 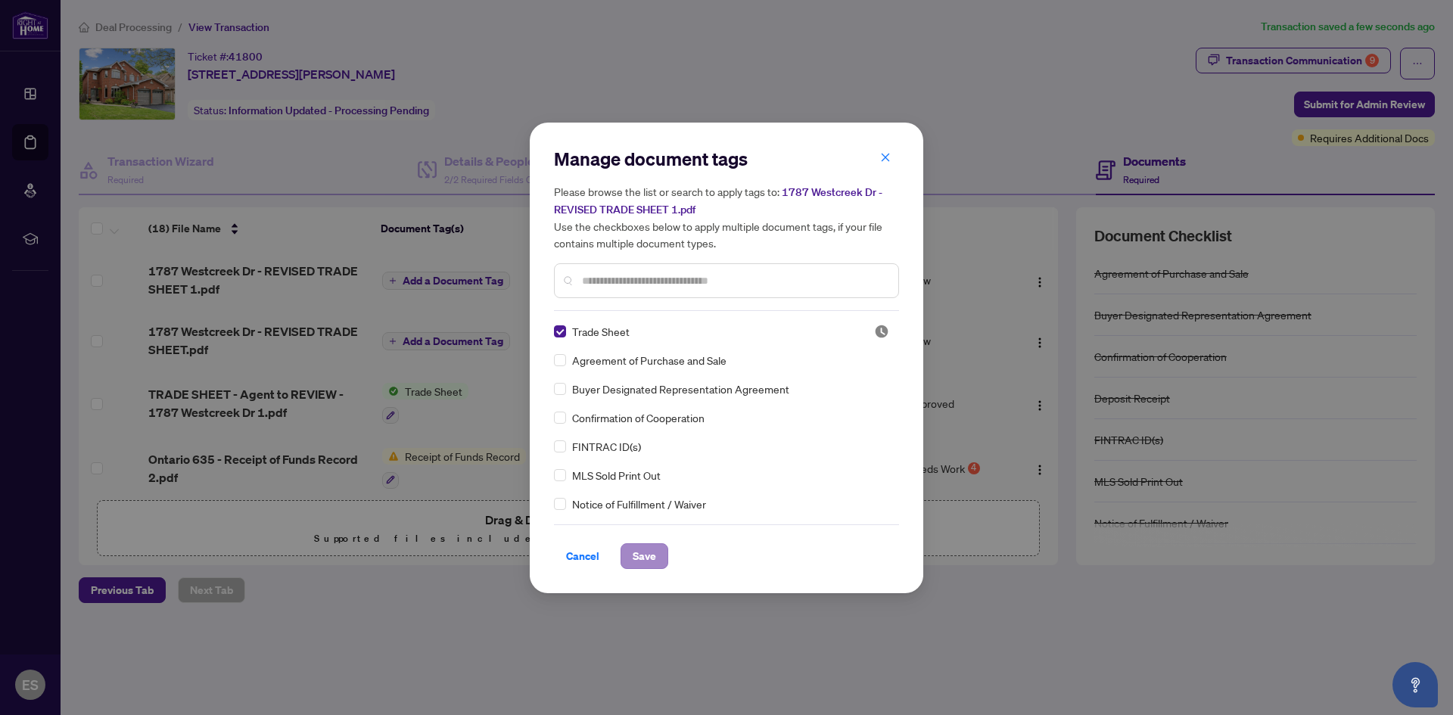 I want to click on span: Notice of Fulfillment / Waiver, so click(x=639, y=504).